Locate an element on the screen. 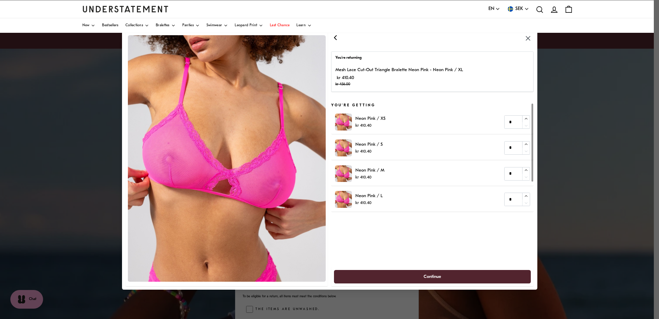  a: Understatement Homepage is located at coordinates (126, 9).